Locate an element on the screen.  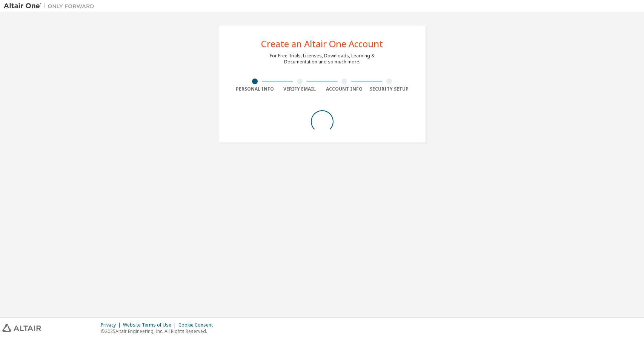
div: Personal Info is located at coordinates (255, 89).